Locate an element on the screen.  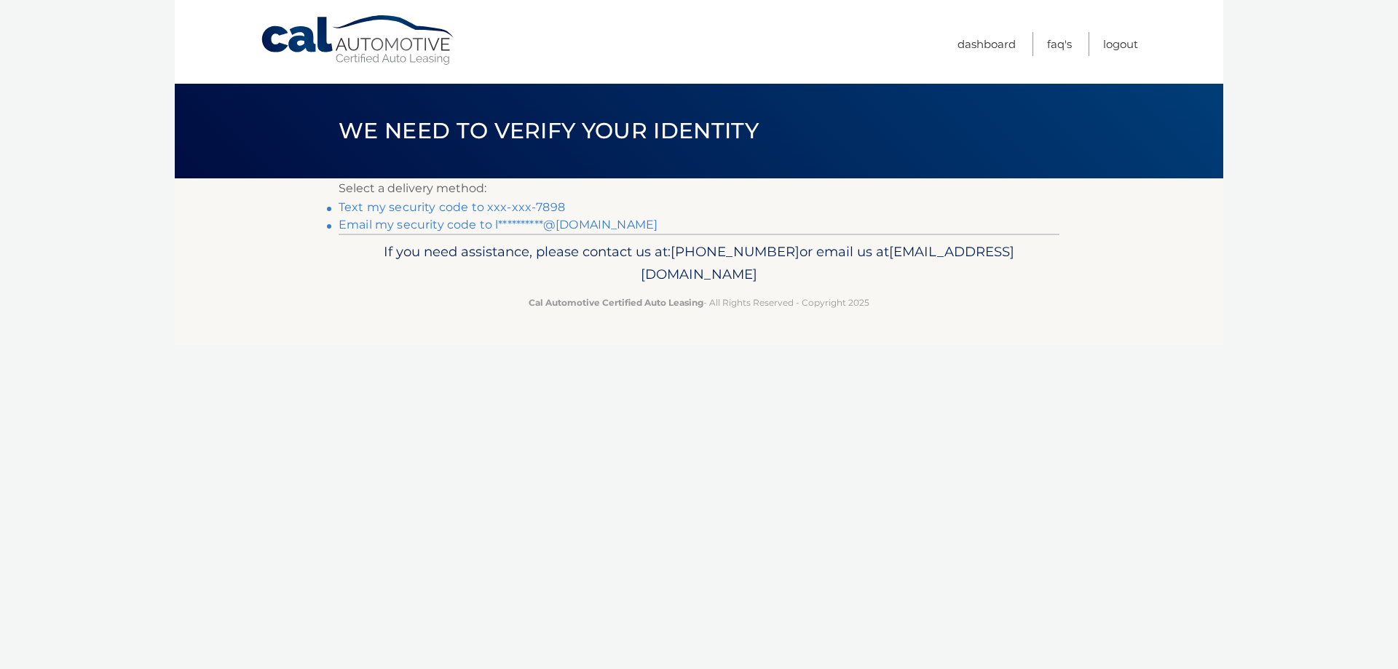
a: Text my security code to xxx-xxx-7898 is located at coordinates (451, 207).